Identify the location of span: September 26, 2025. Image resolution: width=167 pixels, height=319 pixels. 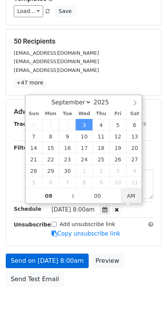
(118, 159).